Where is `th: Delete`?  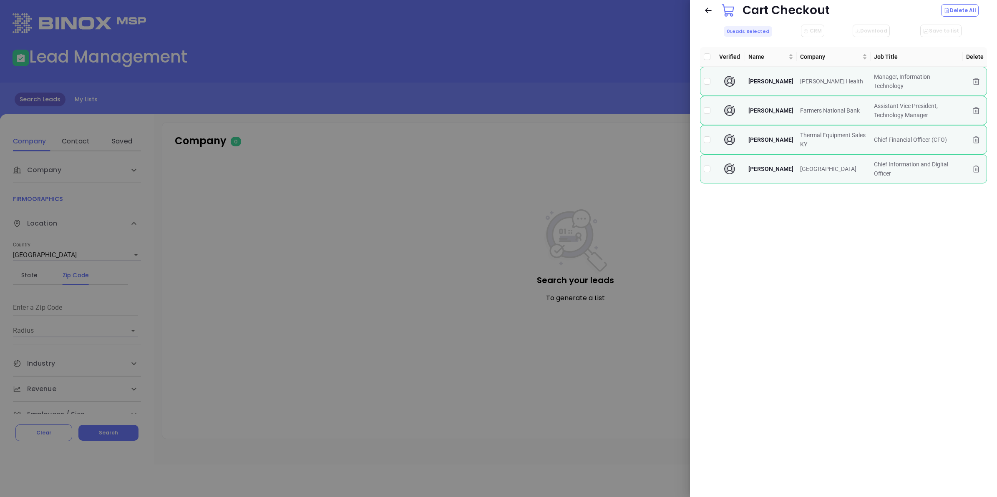
th: Delete is located at coordinates (974, 57).